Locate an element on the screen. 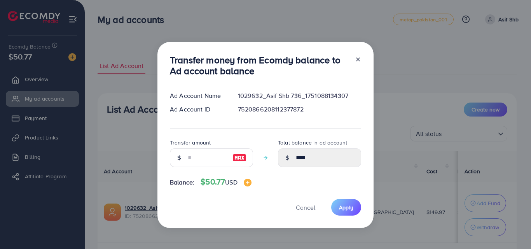 The height and width of the screenshot is (249, 531). label: Transfer amount is located at coordinates (190, 143).